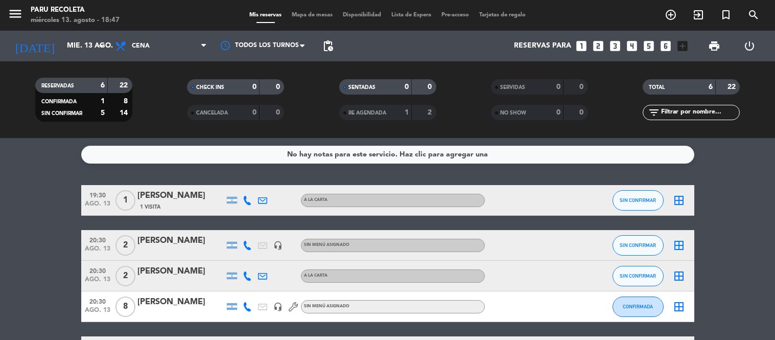 The image size is (775, 340). I want to click on span: SERVIDAS, so click(513, 87).